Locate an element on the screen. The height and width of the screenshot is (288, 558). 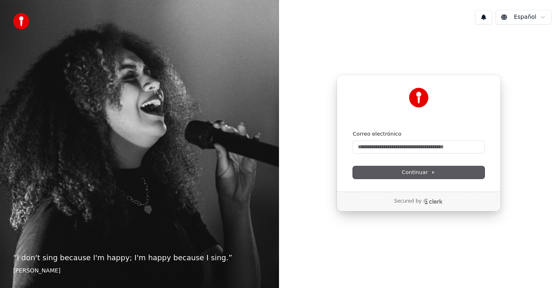
img: Youka is located at coordinates (418, 98).